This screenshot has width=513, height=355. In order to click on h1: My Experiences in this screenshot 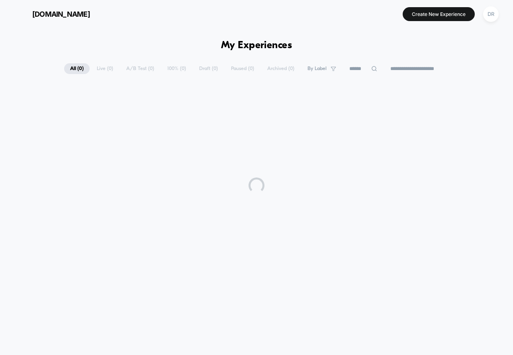, I will do `click(257, 45)`.